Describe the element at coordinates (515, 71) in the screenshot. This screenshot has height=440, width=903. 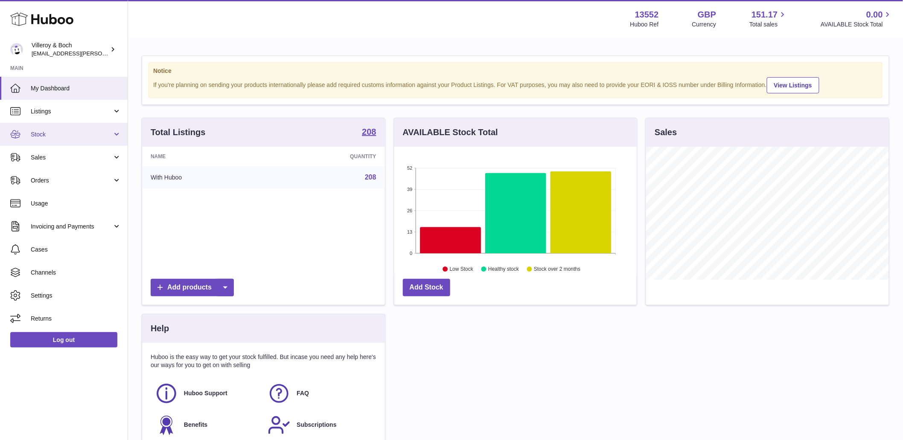
I see `strong: Notice` at that location.